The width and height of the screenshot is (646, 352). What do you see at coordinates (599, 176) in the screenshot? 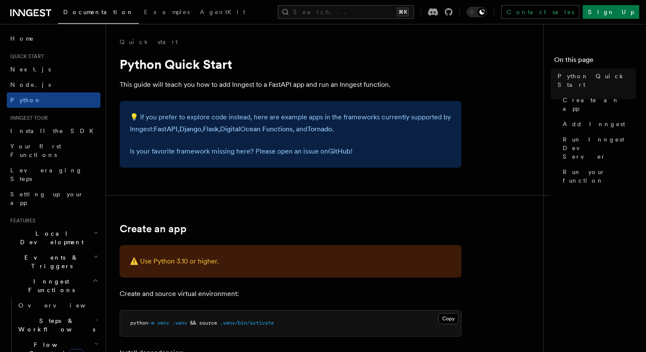
I see `span: Run your function` at bounding box center [599, 176].